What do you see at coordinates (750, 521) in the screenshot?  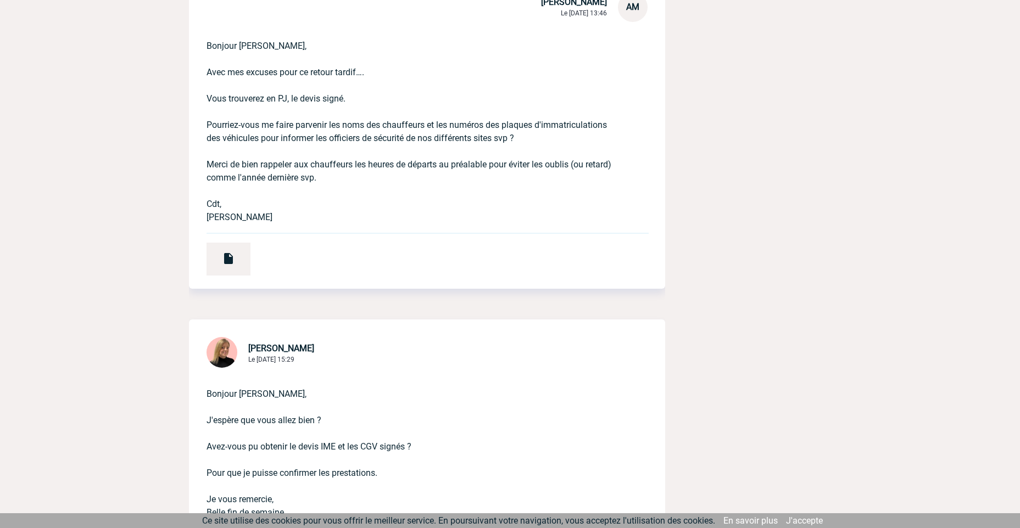 I see `a: En savoir plus` at bounding box center [750, 521].